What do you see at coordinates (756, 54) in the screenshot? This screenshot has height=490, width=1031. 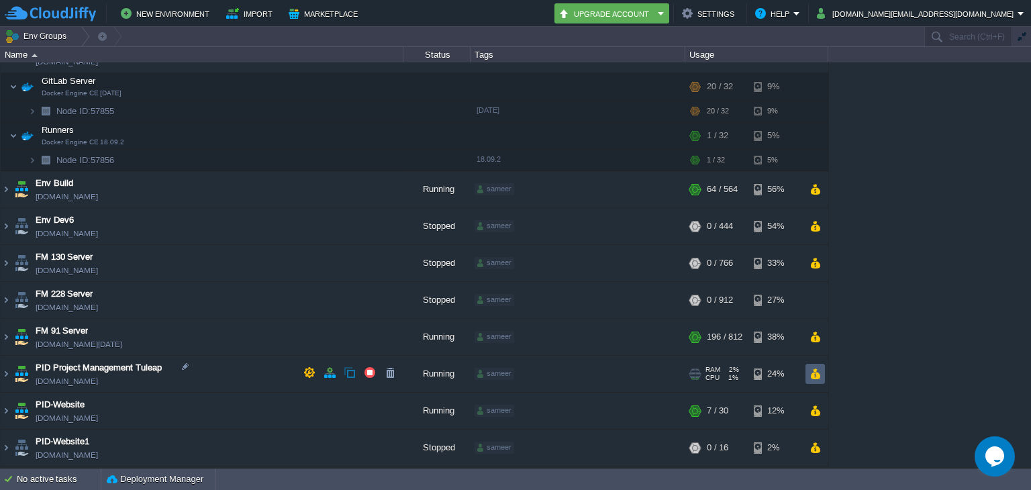 I see `div: Usage` at bounding box center [756, 54].